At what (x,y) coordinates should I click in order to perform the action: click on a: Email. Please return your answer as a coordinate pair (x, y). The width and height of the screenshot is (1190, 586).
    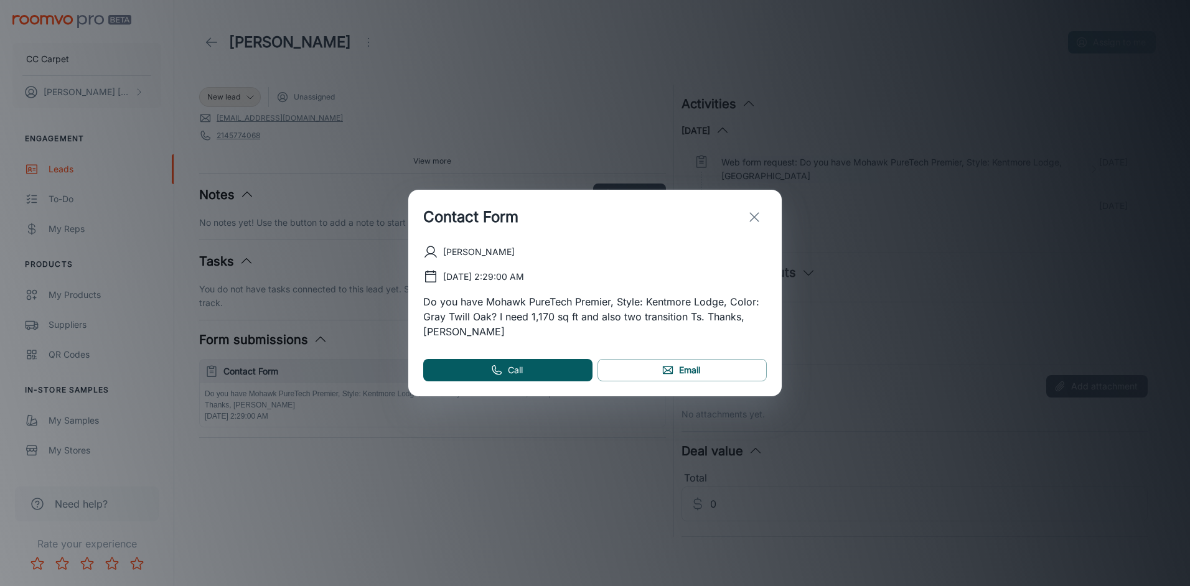
    Looking at the image, I should click on (682, 370).